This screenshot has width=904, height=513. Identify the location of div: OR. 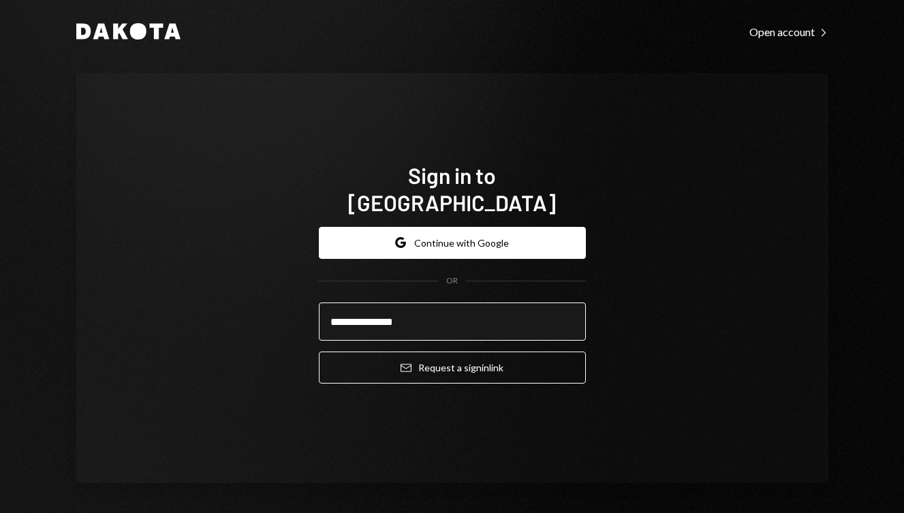
(452, 281).